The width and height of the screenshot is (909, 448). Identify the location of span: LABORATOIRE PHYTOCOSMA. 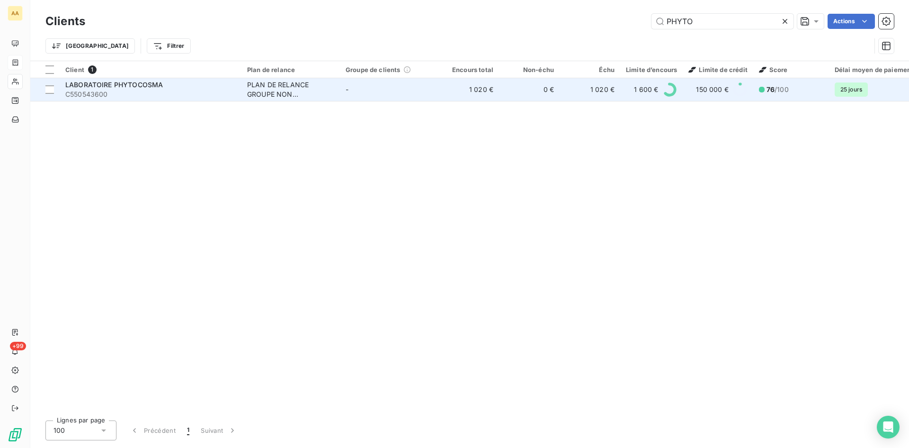
(114, 84).